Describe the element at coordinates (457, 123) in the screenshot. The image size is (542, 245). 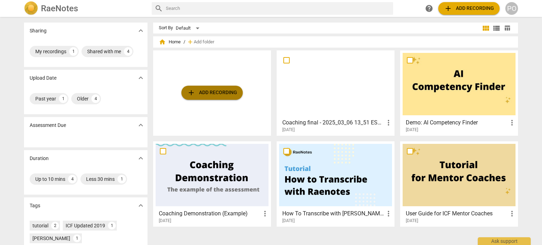
I see `h3: Demo: AI Competency Finder` at that location.